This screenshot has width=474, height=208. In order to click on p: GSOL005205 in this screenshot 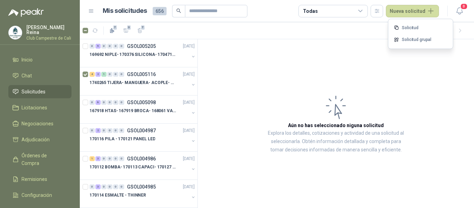, I will do `click(141, 46)`.